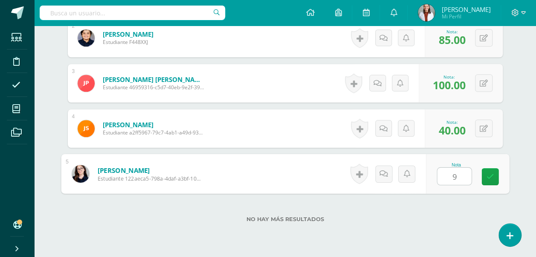 The width and height of the screenshot is (536, 257). I want to click on div: Nota, so click(456, 164).